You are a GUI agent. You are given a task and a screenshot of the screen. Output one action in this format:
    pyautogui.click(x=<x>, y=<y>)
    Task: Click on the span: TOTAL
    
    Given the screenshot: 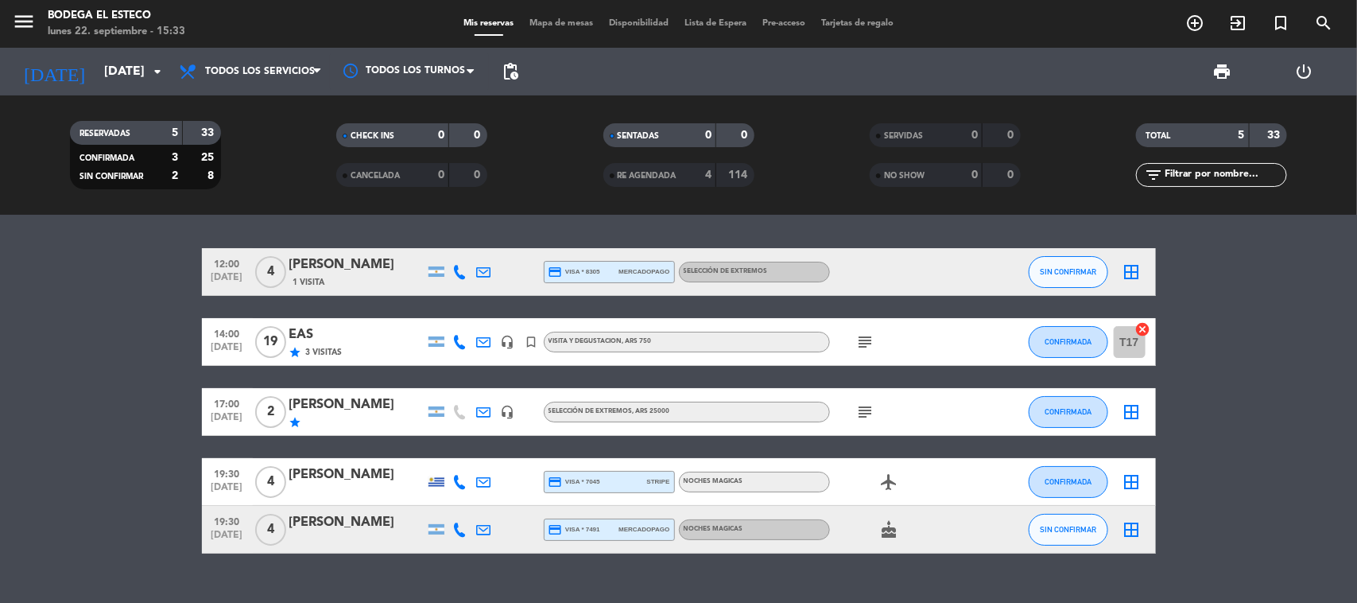 What is the action you would take?
    pyautogui.click(x=1157, y=136)
    